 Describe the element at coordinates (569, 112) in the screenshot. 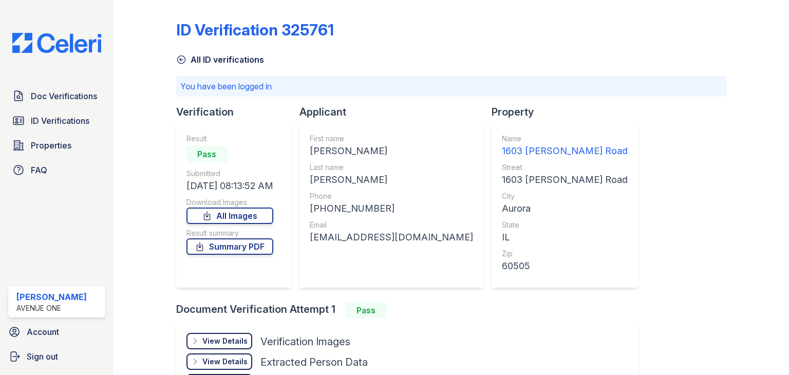

I see `div: Property` at that location.